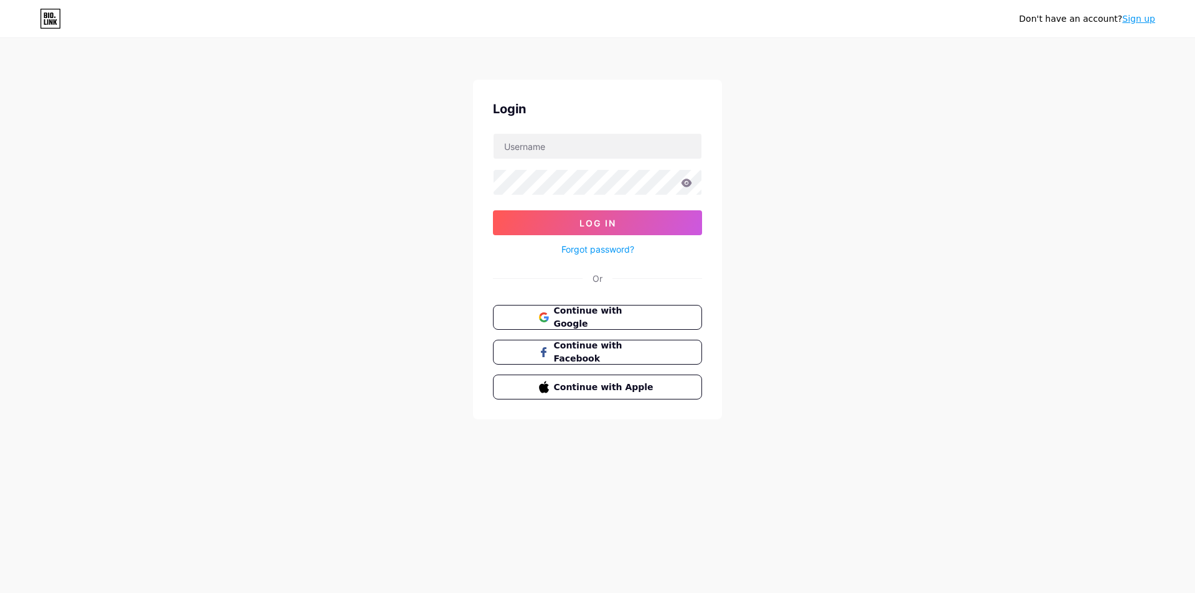 This screenshot has width=1195, height=593. I want to click on button: Continue with Apple, so click(598, 387).